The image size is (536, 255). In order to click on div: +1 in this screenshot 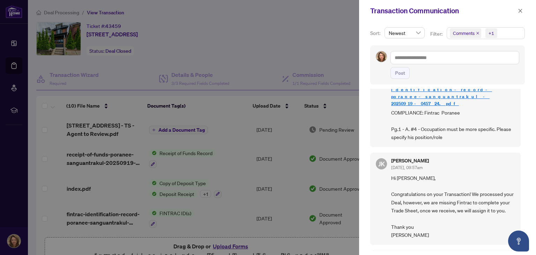, I will do `click(491, 33)`.